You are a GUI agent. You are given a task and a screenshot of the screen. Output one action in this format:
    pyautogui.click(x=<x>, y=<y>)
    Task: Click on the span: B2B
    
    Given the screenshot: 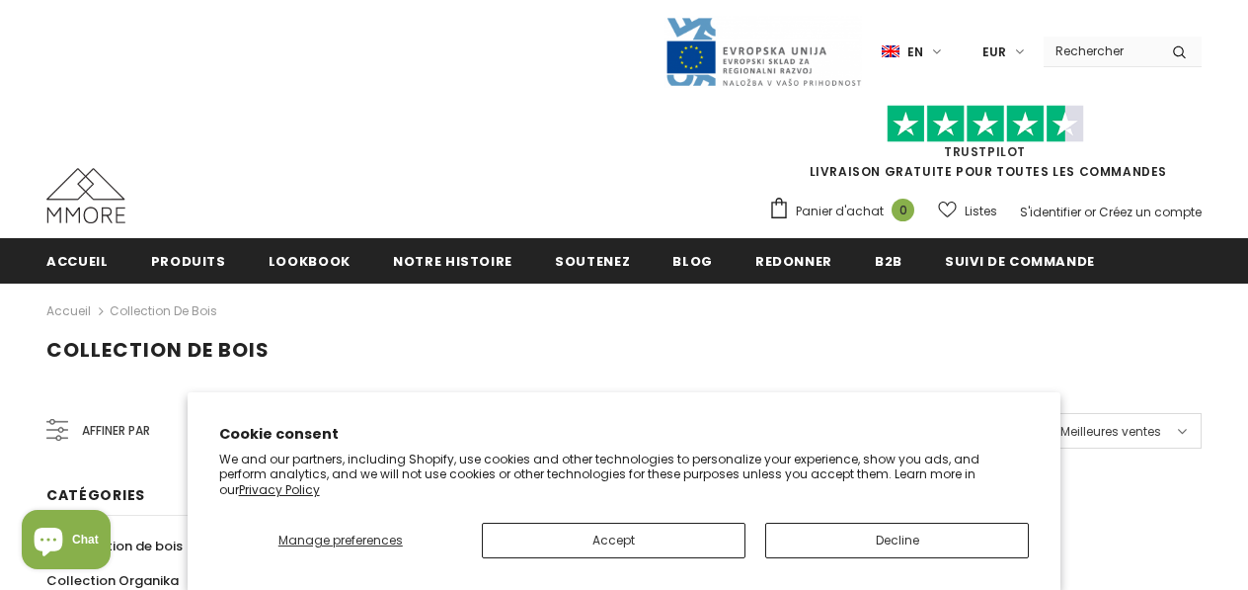 What is the action you would take?
    pyautogui.click(x=889, y=261)
    